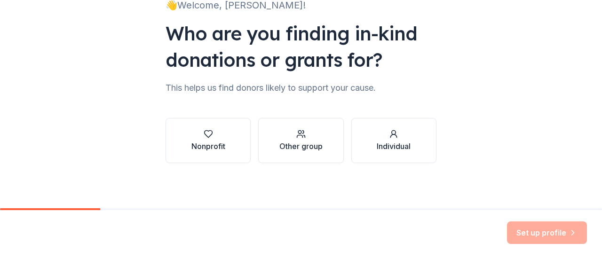  Describe the element at coordinates (301, 88) in the screenshot. I see `div: This helps us find donors likely to support your cause.` at that location.